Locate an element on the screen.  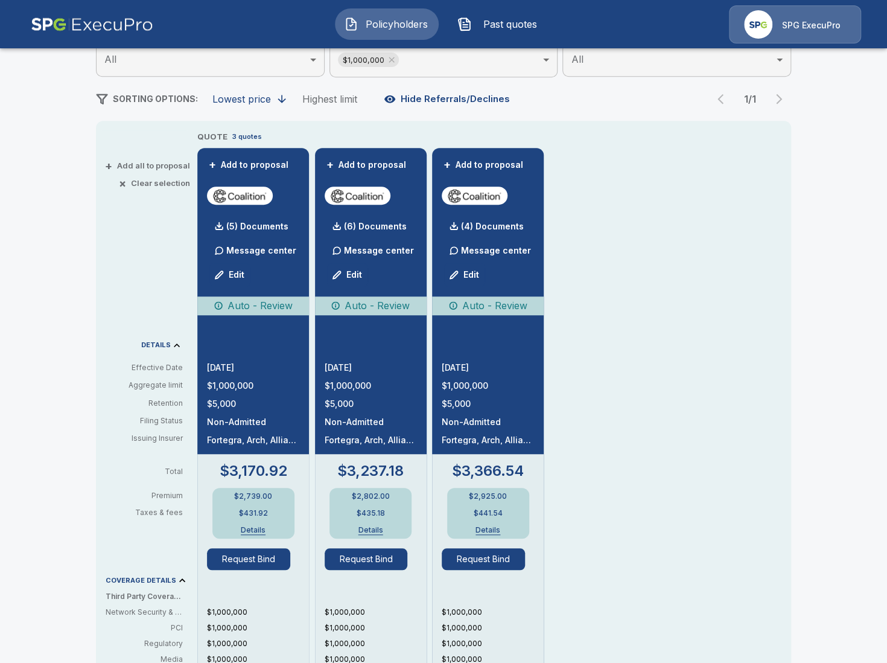
p: Network Security & Privacy Liability: Third party liability costs is located at coordinates (144, 612).